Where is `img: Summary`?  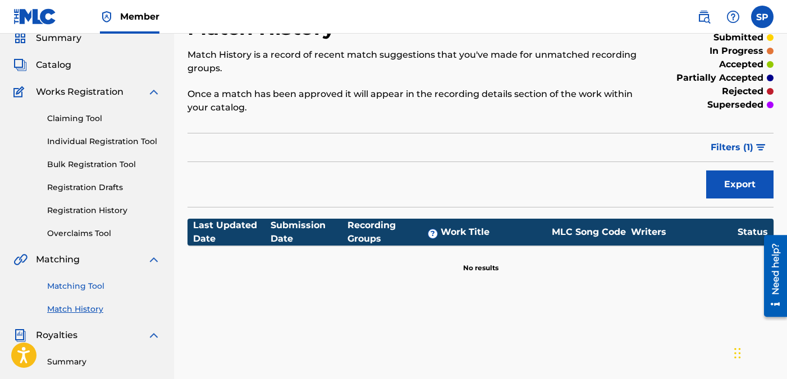
img: Summary is located at coordinates (20, 38).